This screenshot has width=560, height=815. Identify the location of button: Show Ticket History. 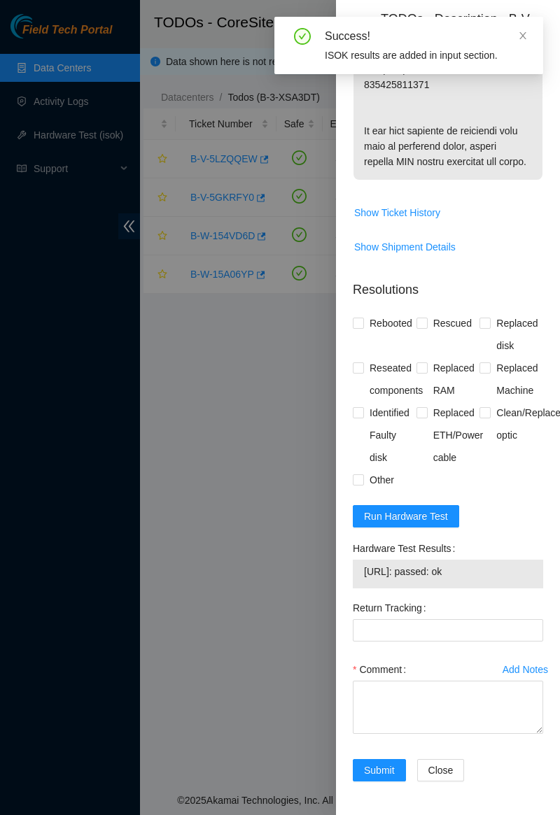
(397, 213).